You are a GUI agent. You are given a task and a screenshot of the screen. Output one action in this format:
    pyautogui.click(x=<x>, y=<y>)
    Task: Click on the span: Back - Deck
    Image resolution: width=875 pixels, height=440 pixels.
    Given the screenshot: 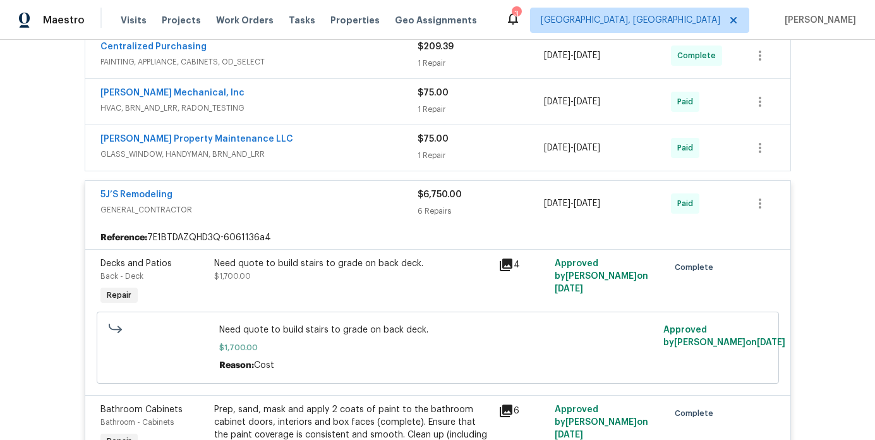 What is the action you would take?
    pyautogui.click(x=122, y=276)
    